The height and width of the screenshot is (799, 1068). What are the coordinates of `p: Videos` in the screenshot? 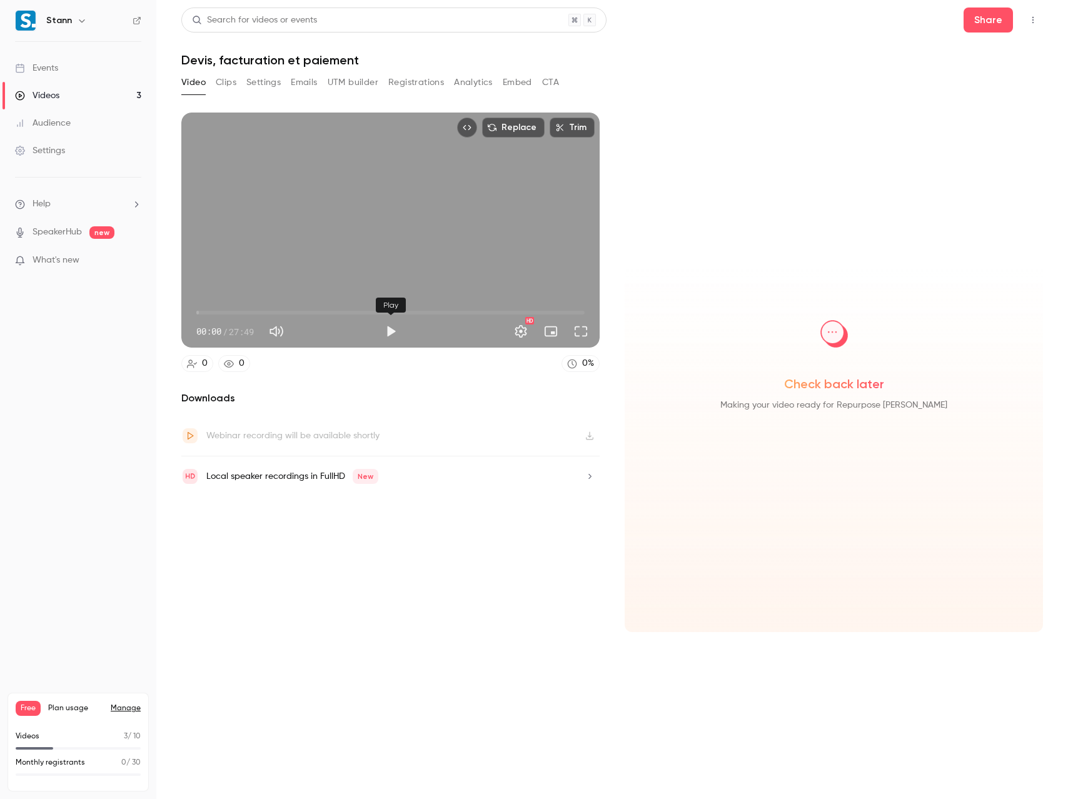 It's located at (28, 736).